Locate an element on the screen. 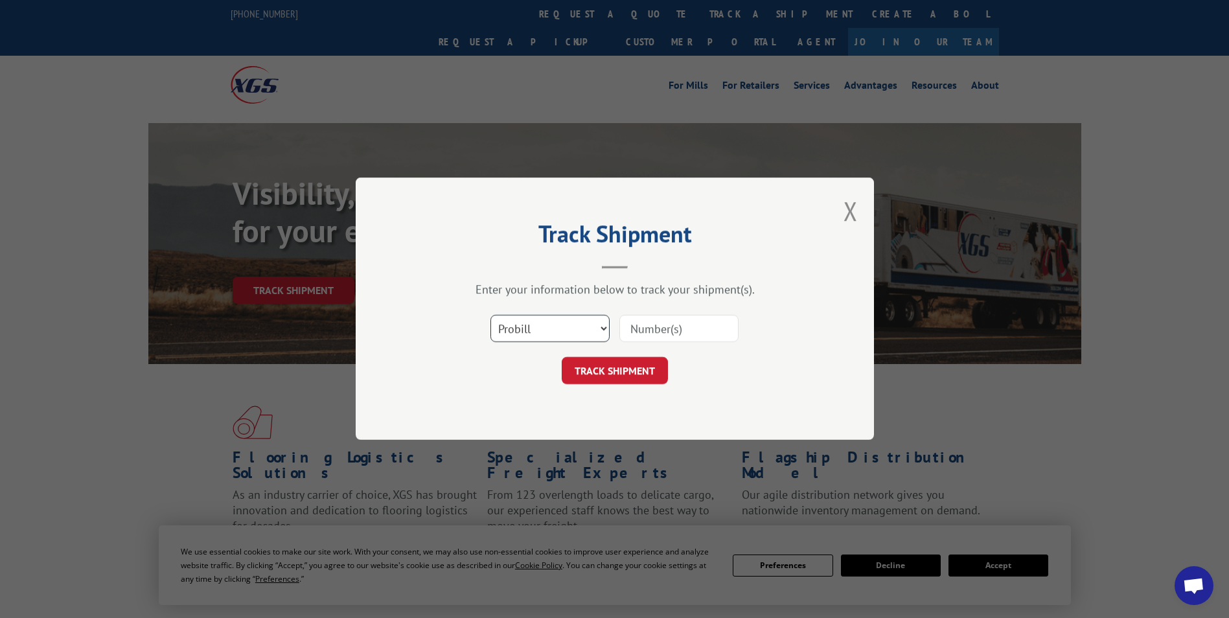 This screenshot has width=1229, height=618. h2: Track Shipment is located at coordinates (615, 237).